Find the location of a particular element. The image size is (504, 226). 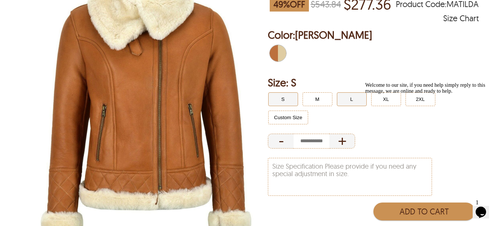

button: Click to select Custom Size is located at coordinates (288, 117).